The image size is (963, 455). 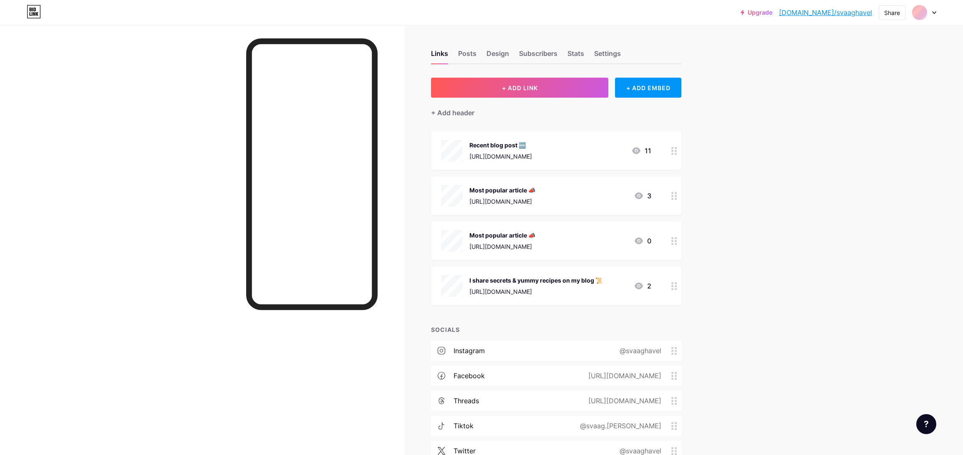 I want to click on div: Stats, so click(x=576, y=56).